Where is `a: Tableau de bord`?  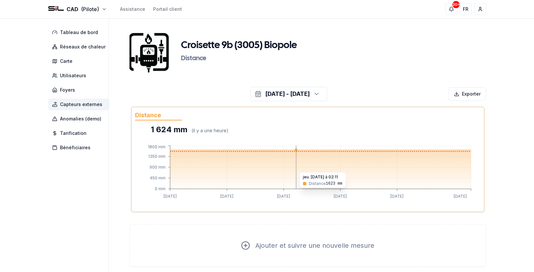
a: Tableau de bord is located at coordinates (80, 32).